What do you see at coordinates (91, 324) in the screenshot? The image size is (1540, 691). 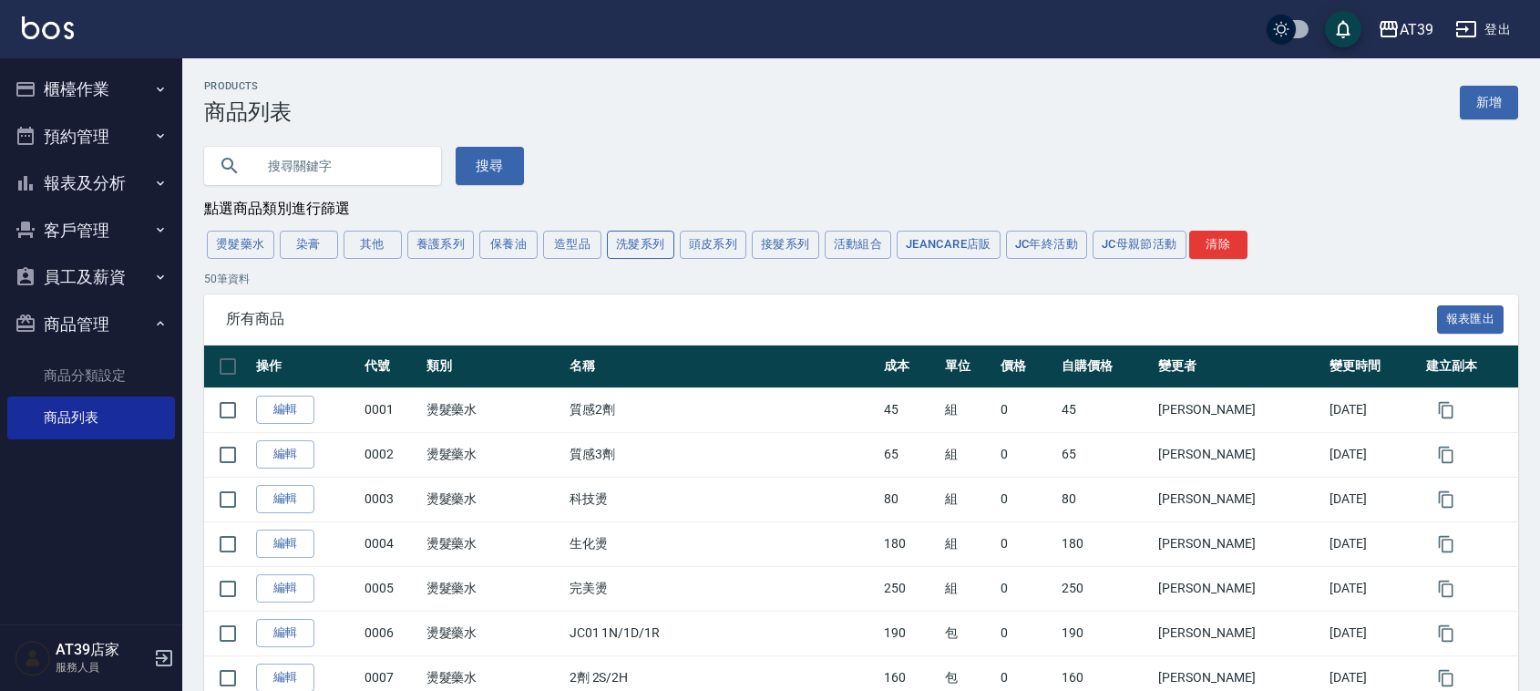 I see `button: 商品管理` at bounding box center [91, 324].